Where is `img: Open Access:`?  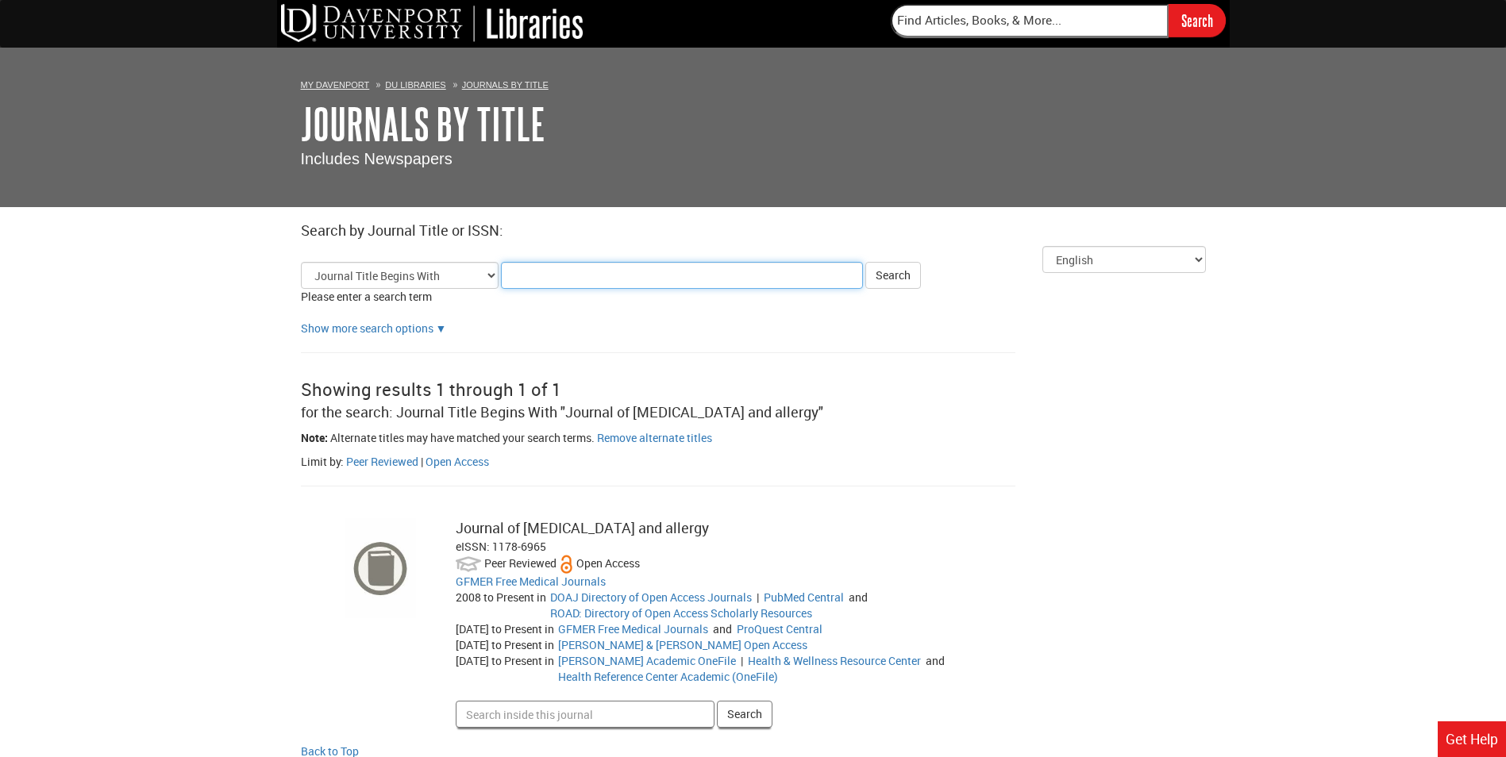
img: Open Access: is located at coordinates (566, 564).